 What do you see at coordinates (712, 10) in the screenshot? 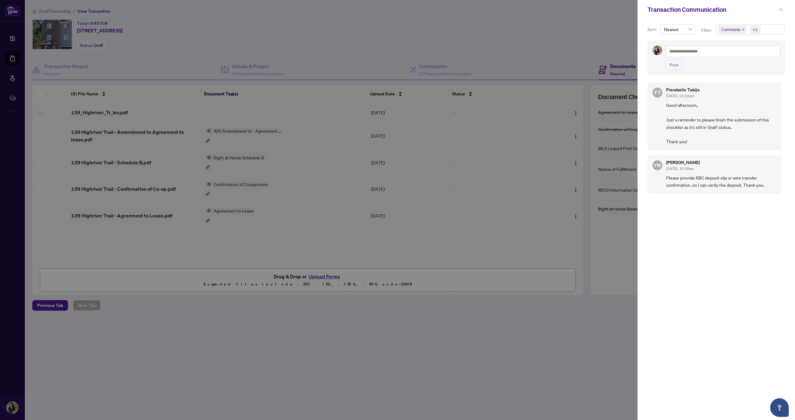
I see `div: Transaction Communication` at bounding box center [712, 10].